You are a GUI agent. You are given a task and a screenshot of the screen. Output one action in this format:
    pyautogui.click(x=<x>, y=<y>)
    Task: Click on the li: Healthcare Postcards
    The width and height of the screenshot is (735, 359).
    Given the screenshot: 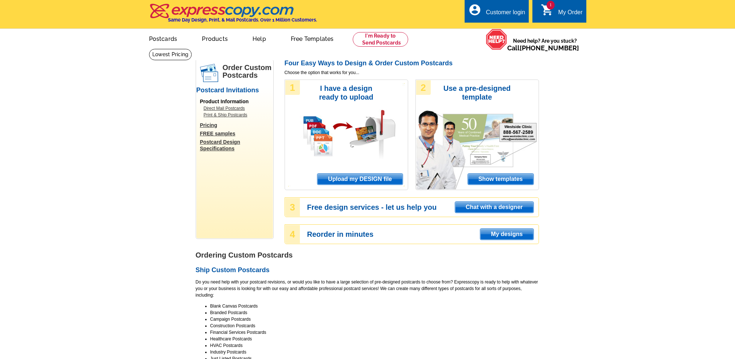 What is the action you would take?
    pyautogui.click(x=375, y=339)
    